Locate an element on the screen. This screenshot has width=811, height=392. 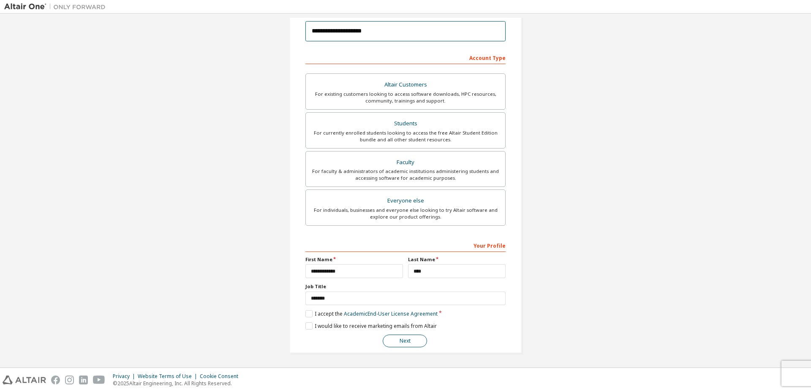
label: First Name is located at coordinates (354, 260).